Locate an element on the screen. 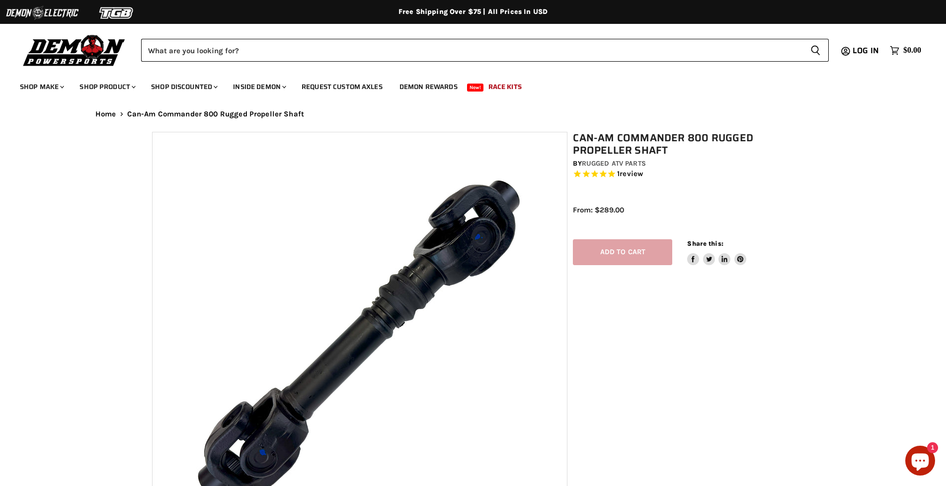 This screenshot has height=486, width=946. a: Shop Product is located at coordinates (107, 86).